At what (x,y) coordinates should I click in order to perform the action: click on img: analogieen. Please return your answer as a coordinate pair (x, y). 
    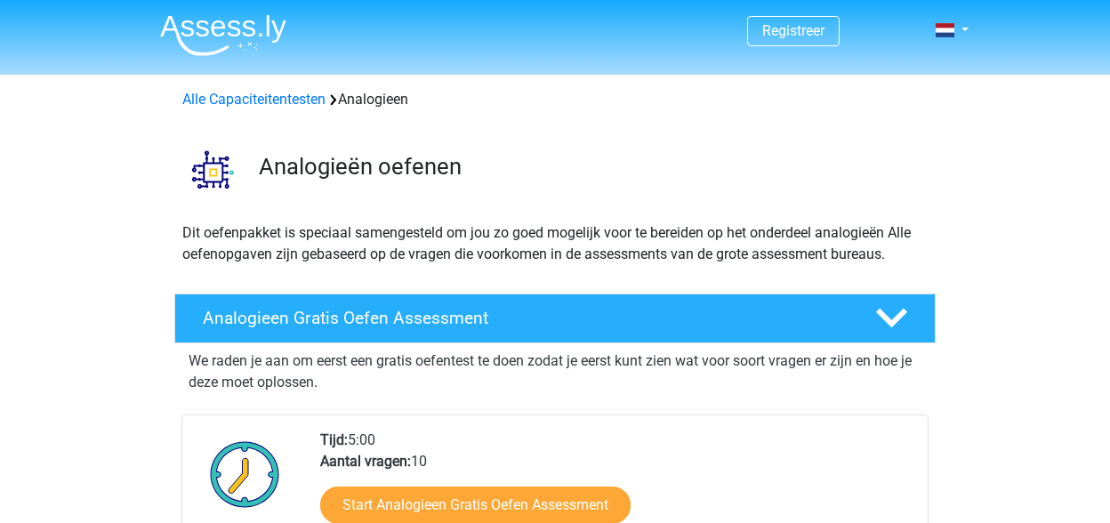
    Looking at the image, I should click on (213, 169).